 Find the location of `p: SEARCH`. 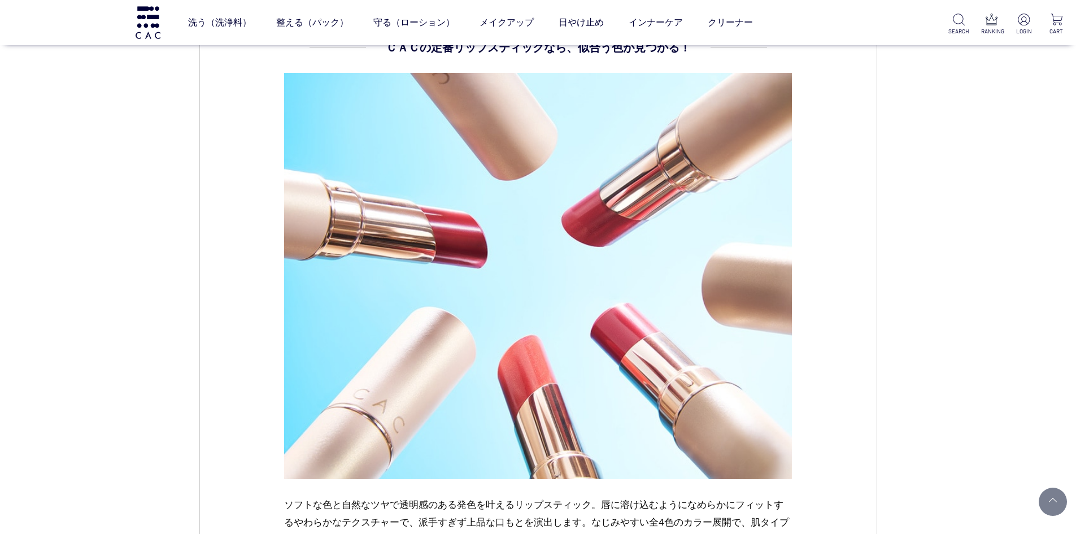

p: SEARCH is located at coordinates (959, 31).